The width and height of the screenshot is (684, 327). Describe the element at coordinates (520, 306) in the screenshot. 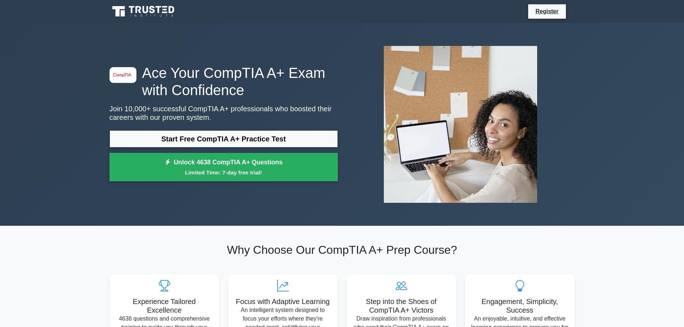

I see `h5: Engagement, Simplicity, Success` at that location.